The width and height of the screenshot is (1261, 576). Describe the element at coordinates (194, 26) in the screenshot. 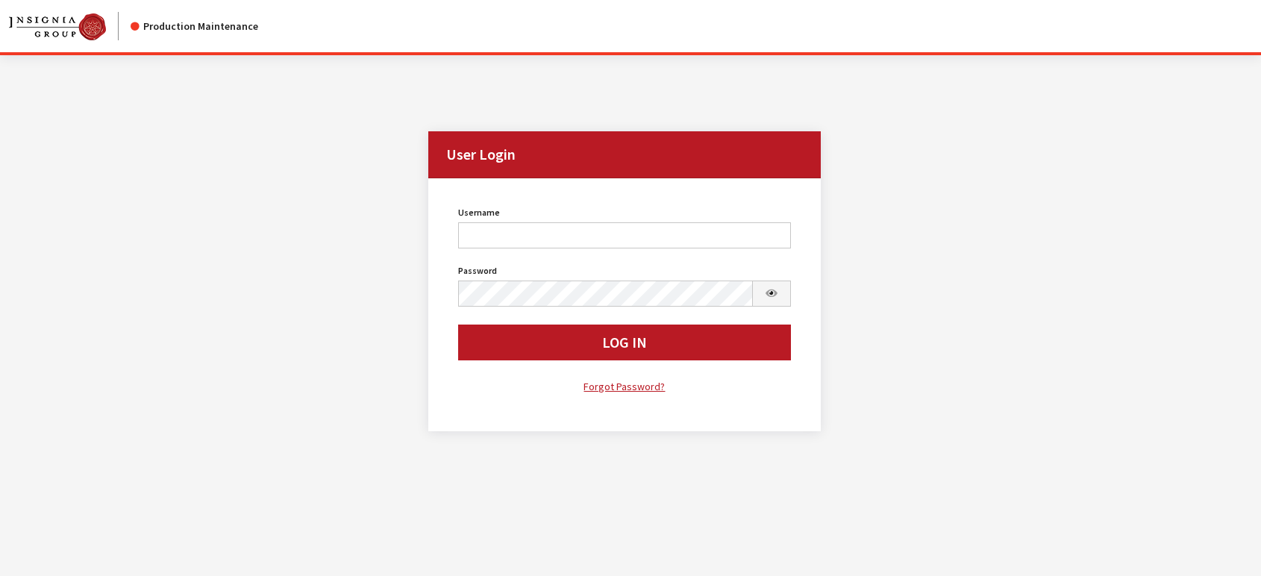

I see `div: Production Maintenance` at that location.